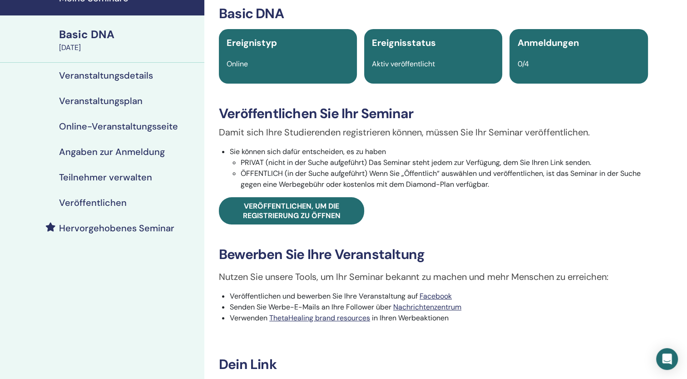  Describe the element at coordinates (292, 211) in the screenshot. I see `a: Veröffentlichen, um die Registrierung zu öffnen` at that location.